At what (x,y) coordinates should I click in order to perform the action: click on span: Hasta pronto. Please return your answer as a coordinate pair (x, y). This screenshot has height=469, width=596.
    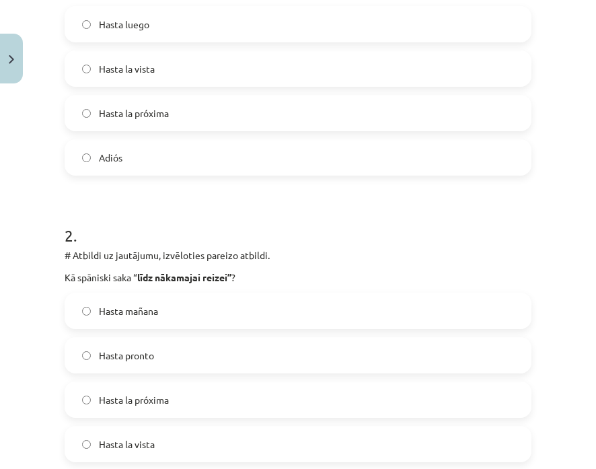
    Looking at the image, I should click on (126, 355).